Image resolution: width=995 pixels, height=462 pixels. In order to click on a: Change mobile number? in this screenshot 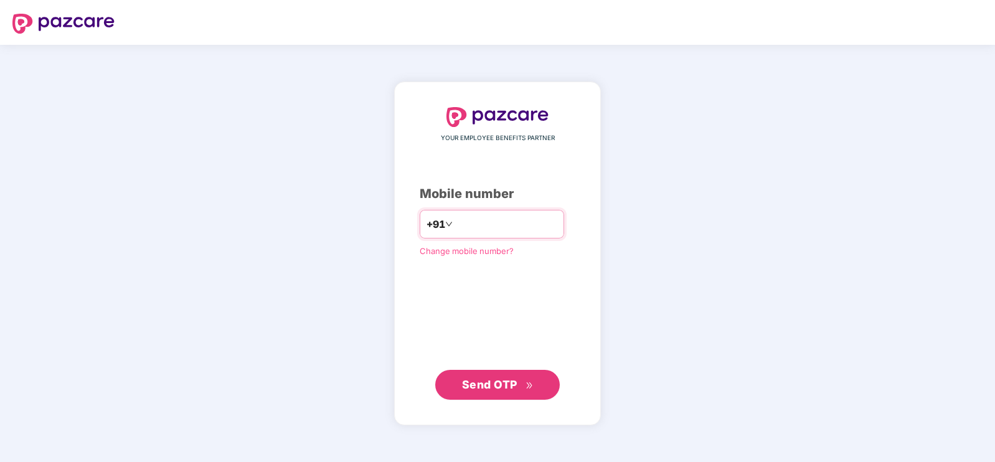, I will do `click(466, 251)`.